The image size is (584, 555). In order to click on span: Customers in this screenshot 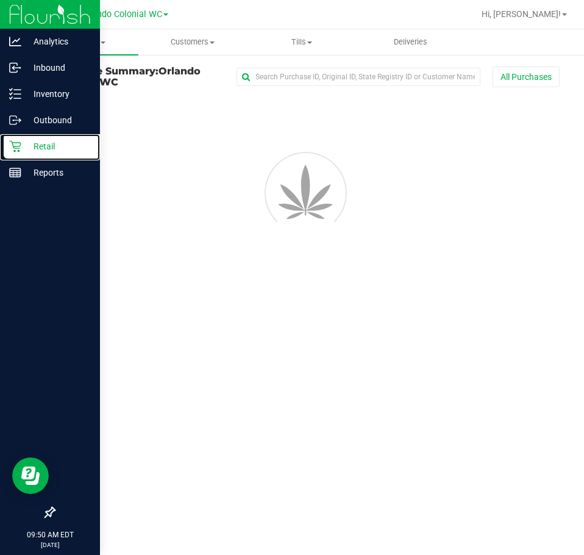, I will do `click(193, 42)`.